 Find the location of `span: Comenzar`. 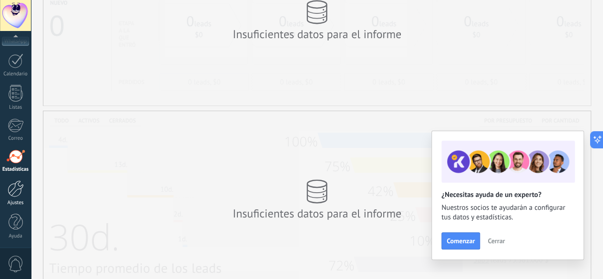

span: Comenzar is located at coordinates (460, 241).